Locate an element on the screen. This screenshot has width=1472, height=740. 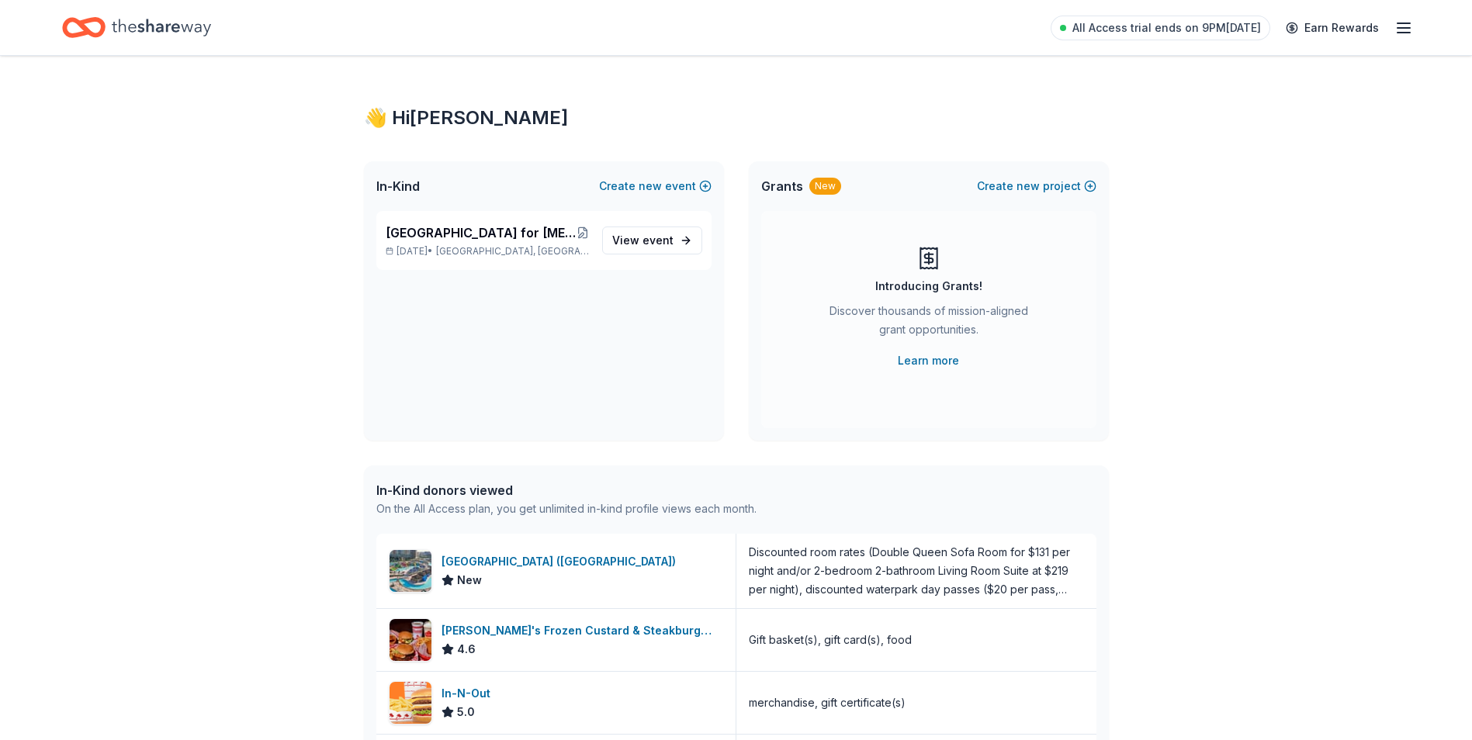
span: In-Kind is located at coordinates (398, 186).